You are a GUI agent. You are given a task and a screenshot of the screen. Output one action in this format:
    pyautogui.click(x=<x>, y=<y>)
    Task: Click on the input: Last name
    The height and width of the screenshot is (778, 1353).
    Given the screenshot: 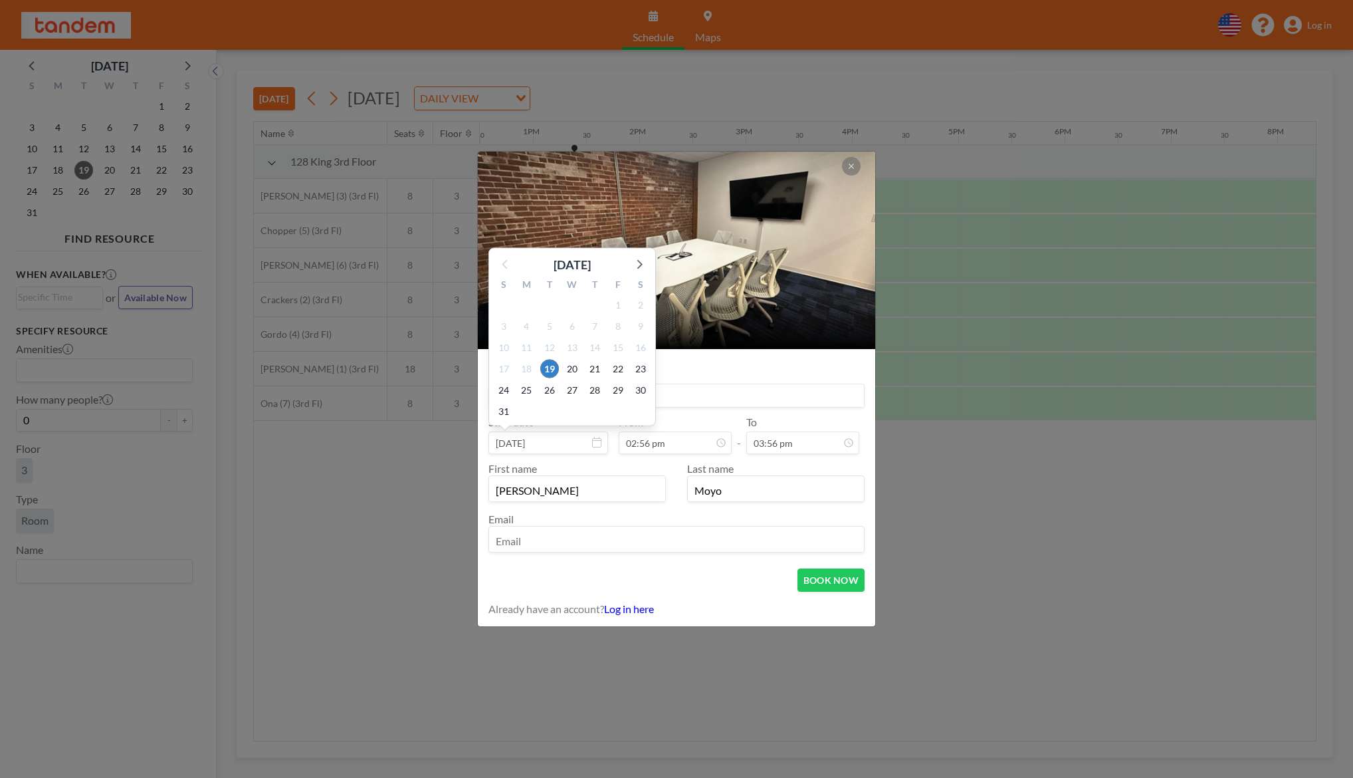 What is the action you would take?
    pyautogui.click(x=776, y=490)
    